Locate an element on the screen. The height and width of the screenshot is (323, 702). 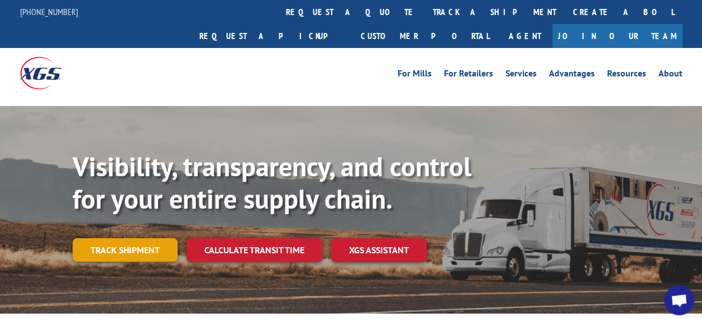
a: Calculate transit time is located at coordinates (254, 250).